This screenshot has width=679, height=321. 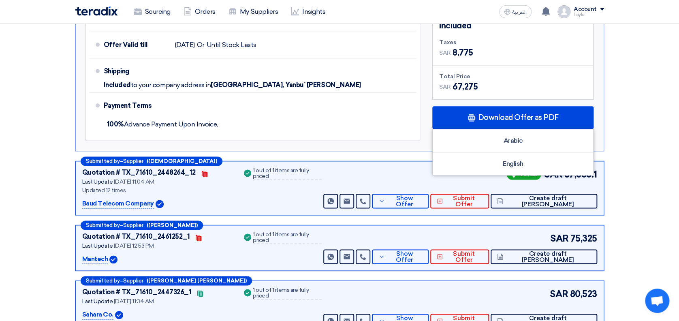 I want to click on div: Open chat, so click(x=657, y=300).